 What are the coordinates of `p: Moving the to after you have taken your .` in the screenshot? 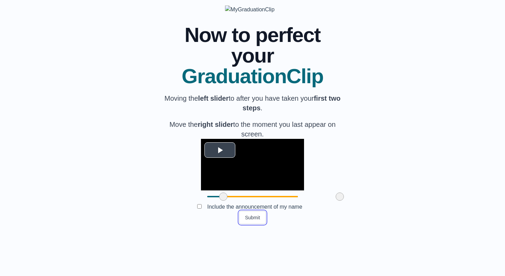 It's located at (252, 103).